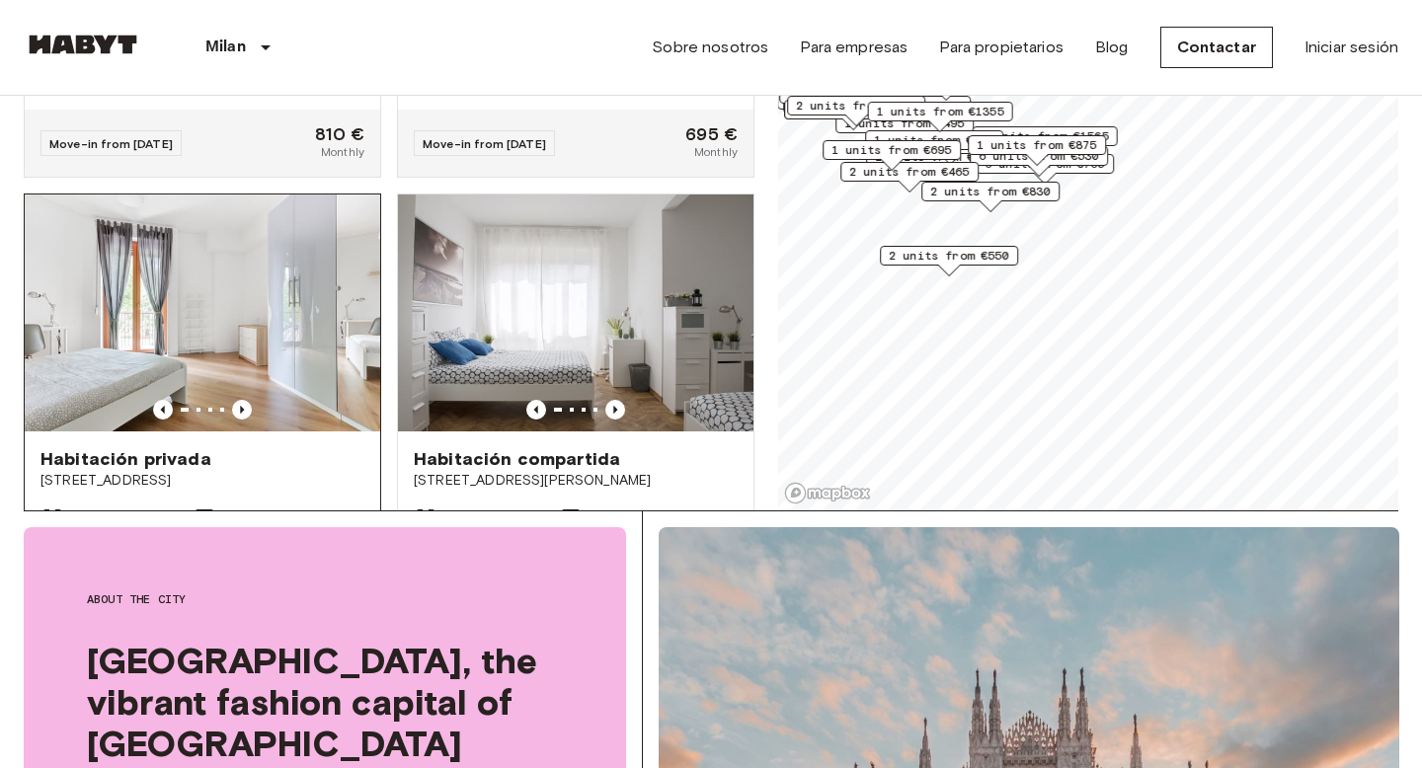 The image size is (1422, 768). I want to click on a: Contactar, so click(1216, 47).